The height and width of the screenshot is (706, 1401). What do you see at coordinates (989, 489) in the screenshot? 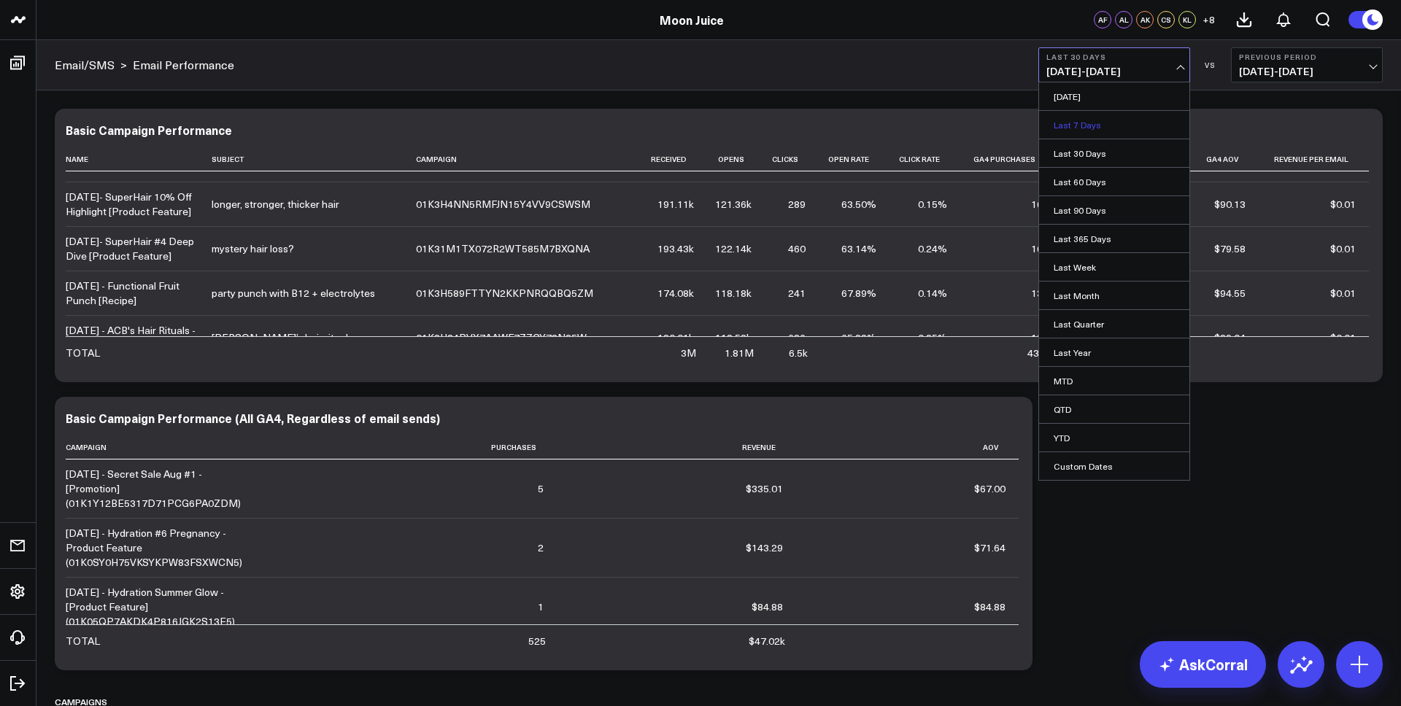
I see `div: $67.00` at bounding box center [989, 489].